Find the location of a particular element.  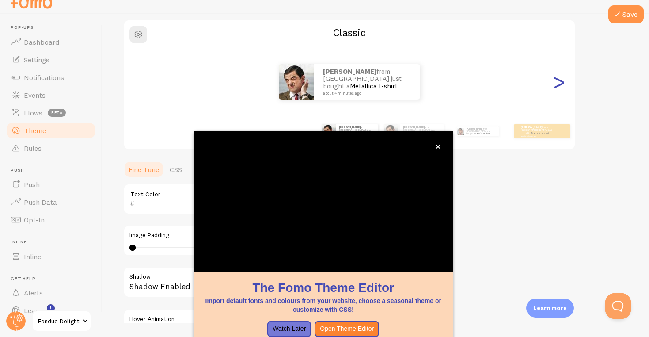

span: Settings is located at coordinates (37, 60).